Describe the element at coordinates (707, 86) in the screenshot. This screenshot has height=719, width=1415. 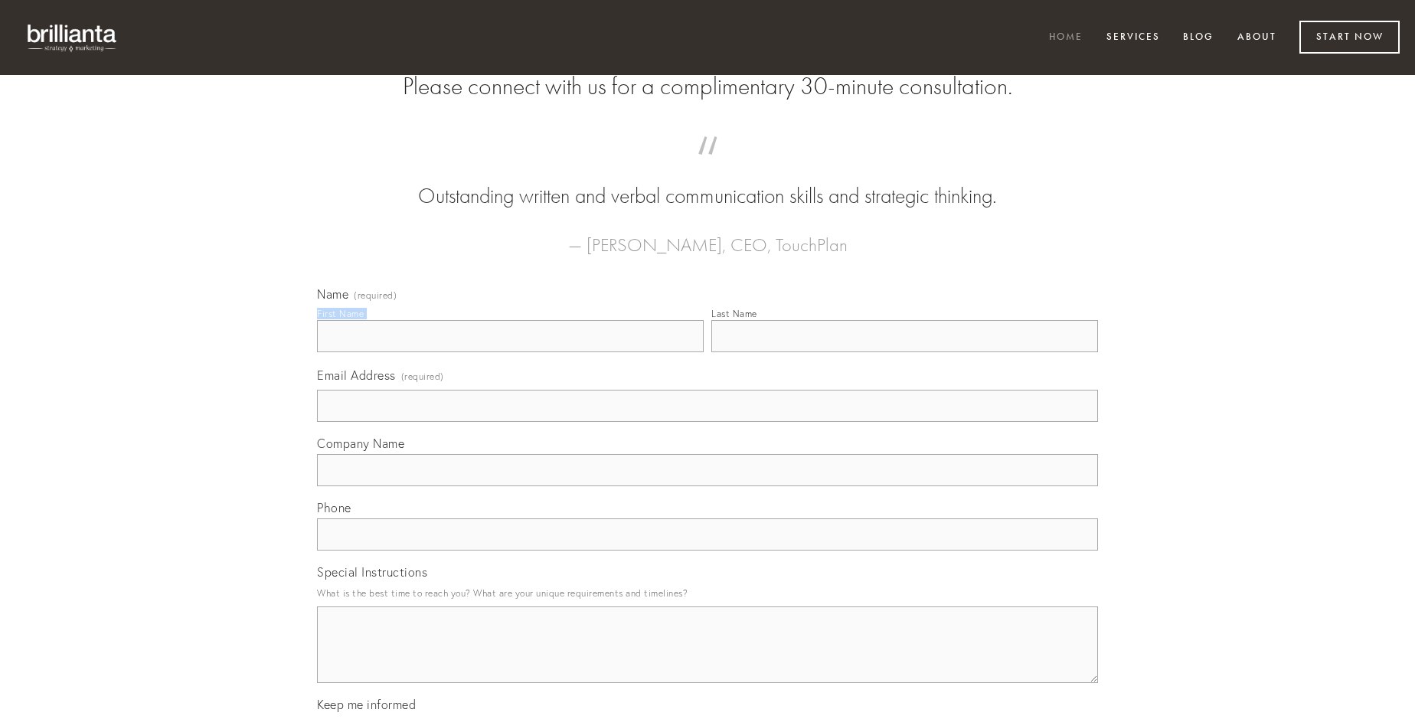
I see `h2: Please connect with us for a complimentary 30-minute consultation.` at that location.